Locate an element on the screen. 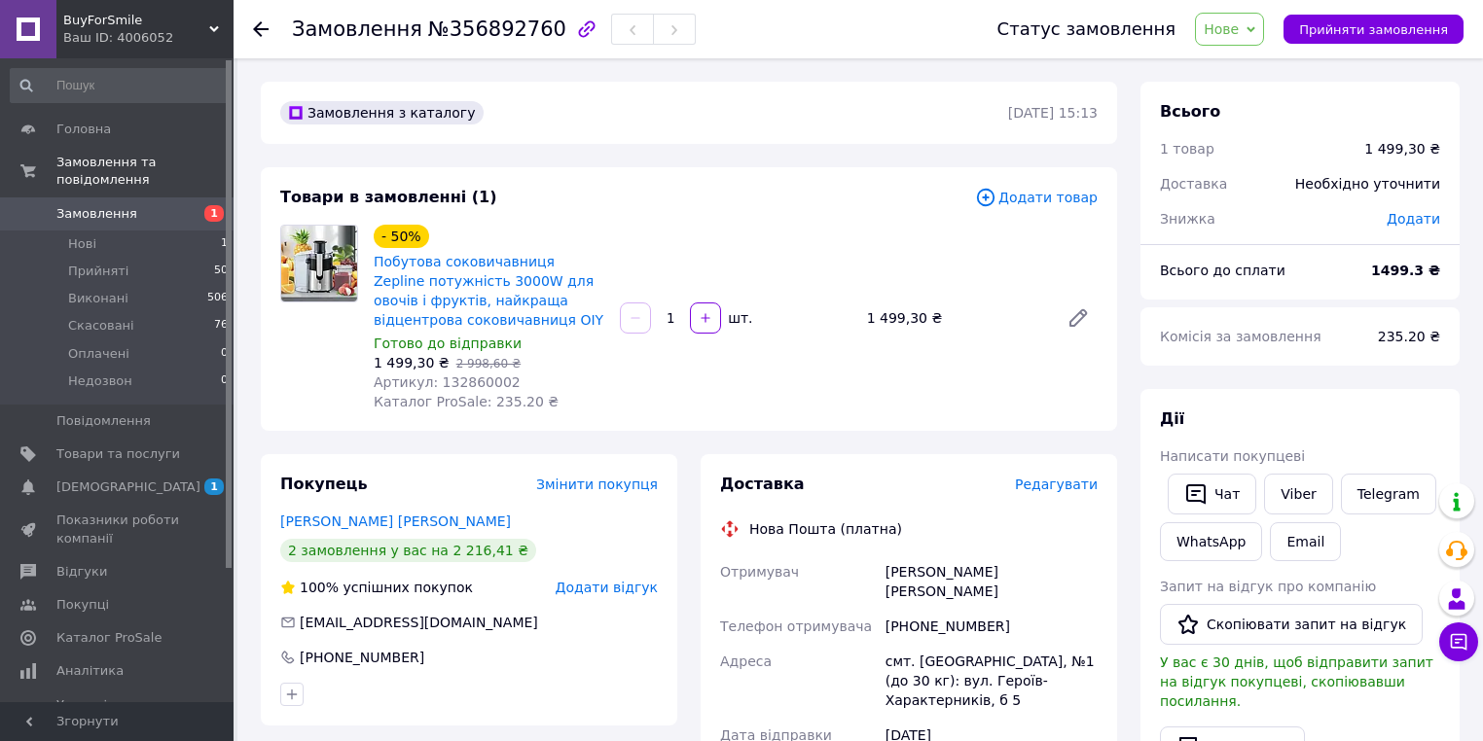 The height and width of the screenshot is (741, 1483). span: У вас є 30 днів, щоб відправити запит на відгук покупцеві, скопіювавши посилання. is located at coordinates (1296, 682).